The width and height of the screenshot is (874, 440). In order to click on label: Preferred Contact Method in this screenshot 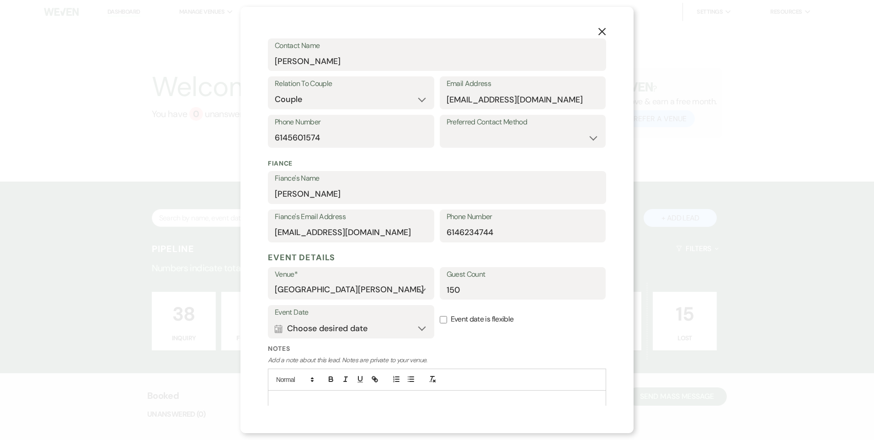, I will do `click(523, 122)`.